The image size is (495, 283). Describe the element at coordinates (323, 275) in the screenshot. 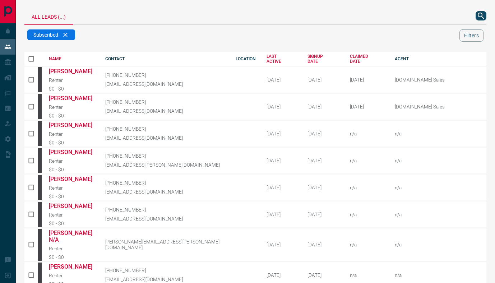

I see `div: October 15th 2008, 1:08:42 PM` at that location.